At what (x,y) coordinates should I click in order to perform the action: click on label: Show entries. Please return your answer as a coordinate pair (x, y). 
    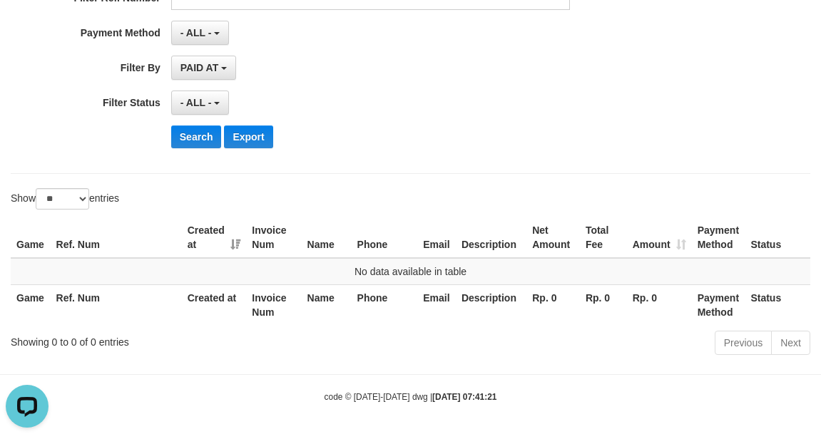
    Looking at the image, I should click on (65, 199).